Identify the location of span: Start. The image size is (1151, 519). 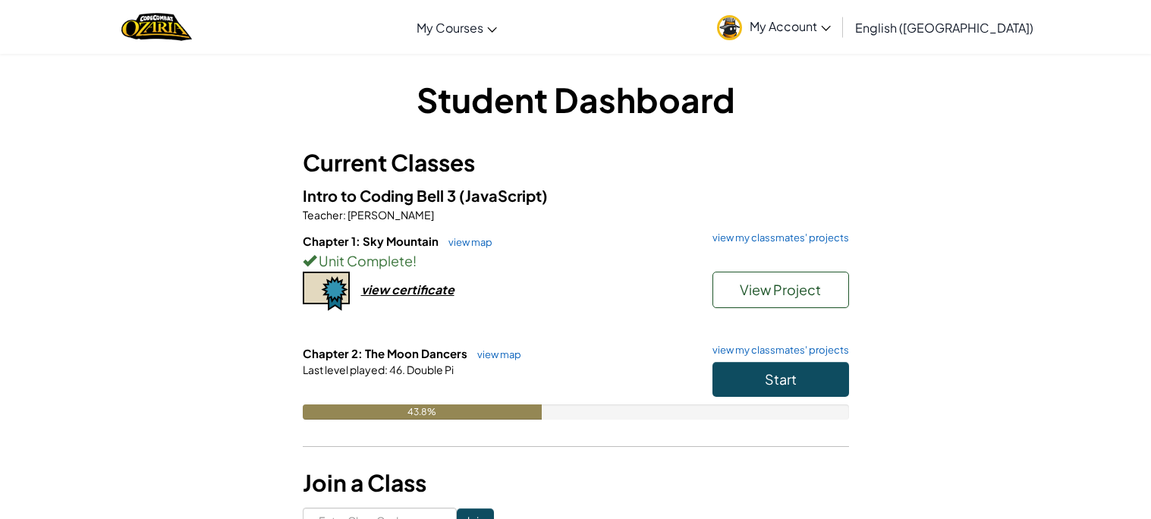
(781, 379).